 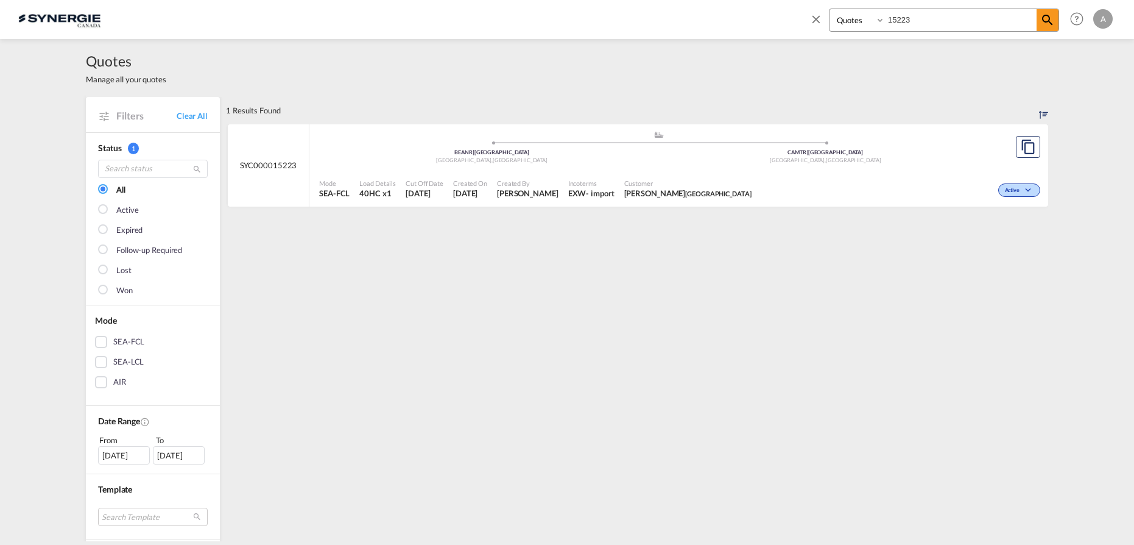 What do you see at coordinates (638, 166) in the screenshot?
I see `div: SYC000015223 assets/icons/custom/ship-fill.svgassets/icons/custom/roll-o-plane.svgOriginPort of A...` at bounding box center [638, 166].